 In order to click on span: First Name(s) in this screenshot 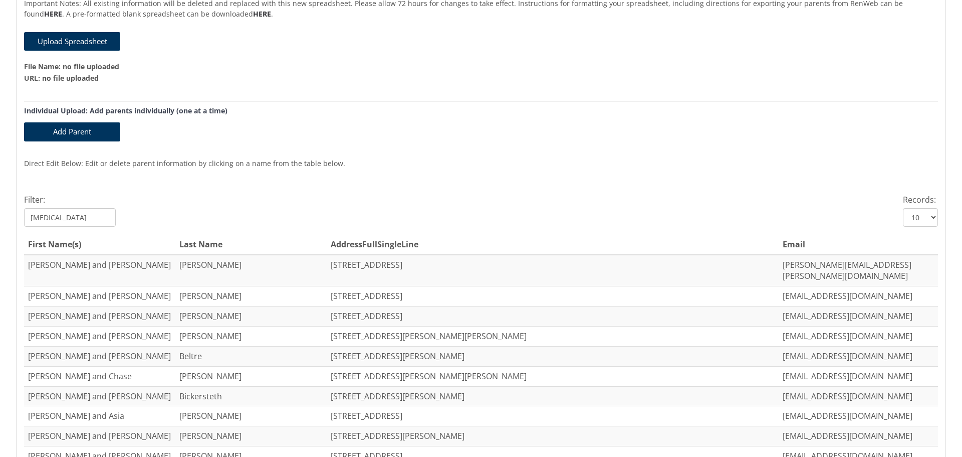, I will do `click(55, 244)`.